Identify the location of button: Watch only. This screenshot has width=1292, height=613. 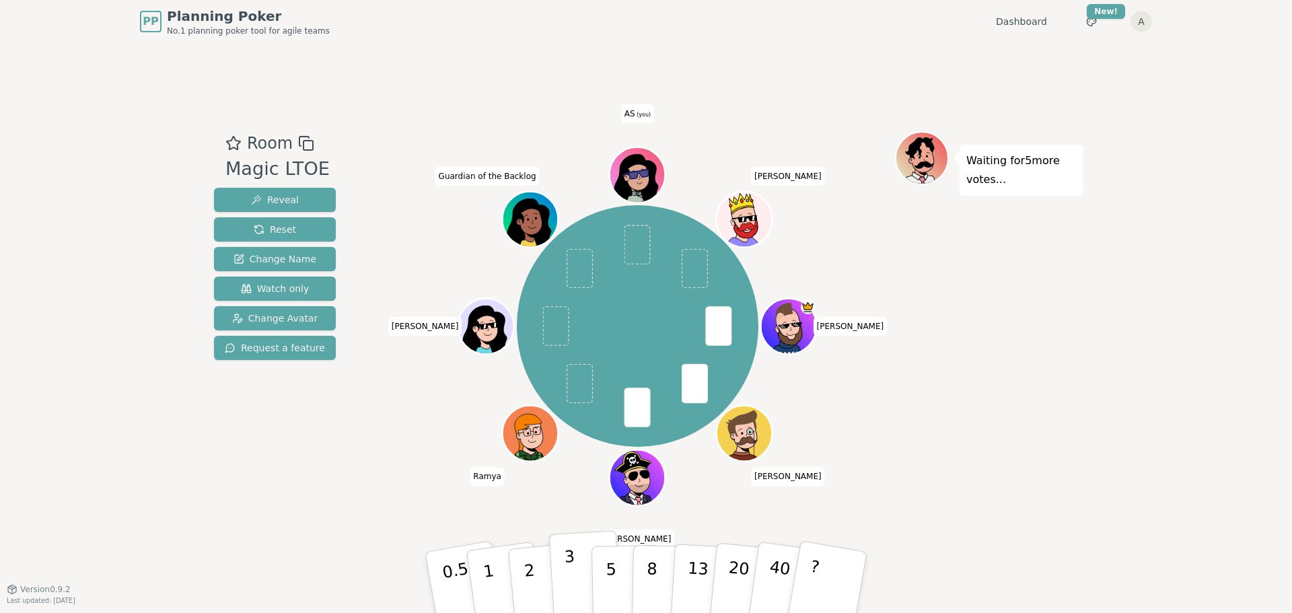
(275, 289).